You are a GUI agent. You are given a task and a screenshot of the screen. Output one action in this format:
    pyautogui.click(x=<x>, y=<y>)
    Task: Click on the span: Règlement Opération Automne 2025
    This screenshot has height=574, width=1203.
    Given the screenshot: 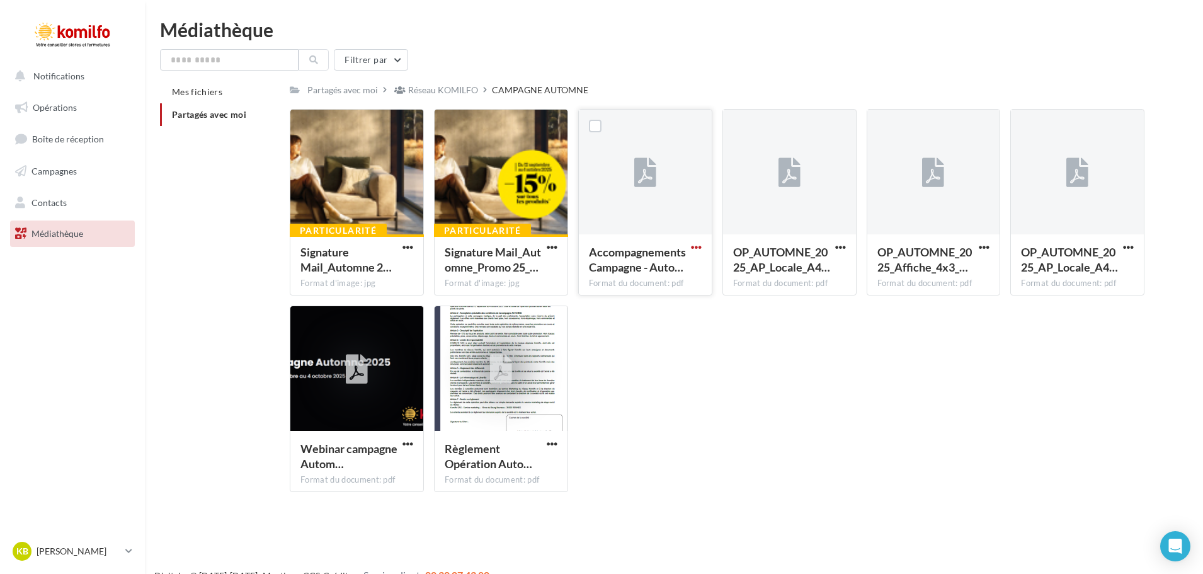 What is the action you would take?
    pyautogui.click(x=488, y=456)
    